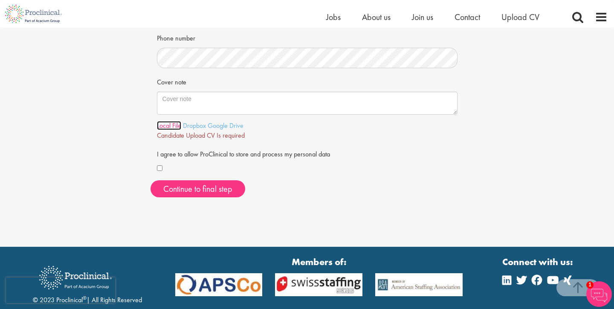 The width and height of the screenshot is (614, 309). Describe the element at coordinates (539, 262) in the screenshot. I see `strong: Connect with us:` at that location.